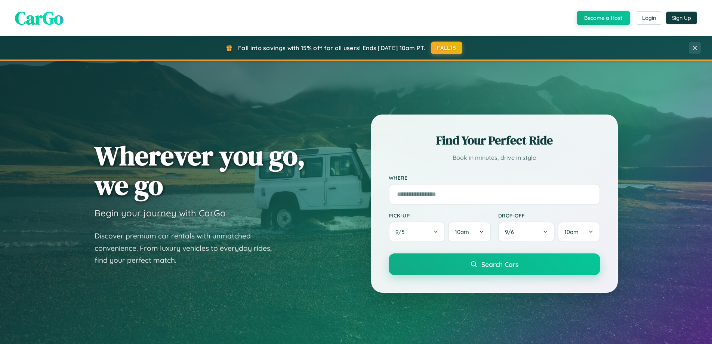 This screenshot has width=712, height=344. I want to click on span: Search Cars, so click(500, 264).